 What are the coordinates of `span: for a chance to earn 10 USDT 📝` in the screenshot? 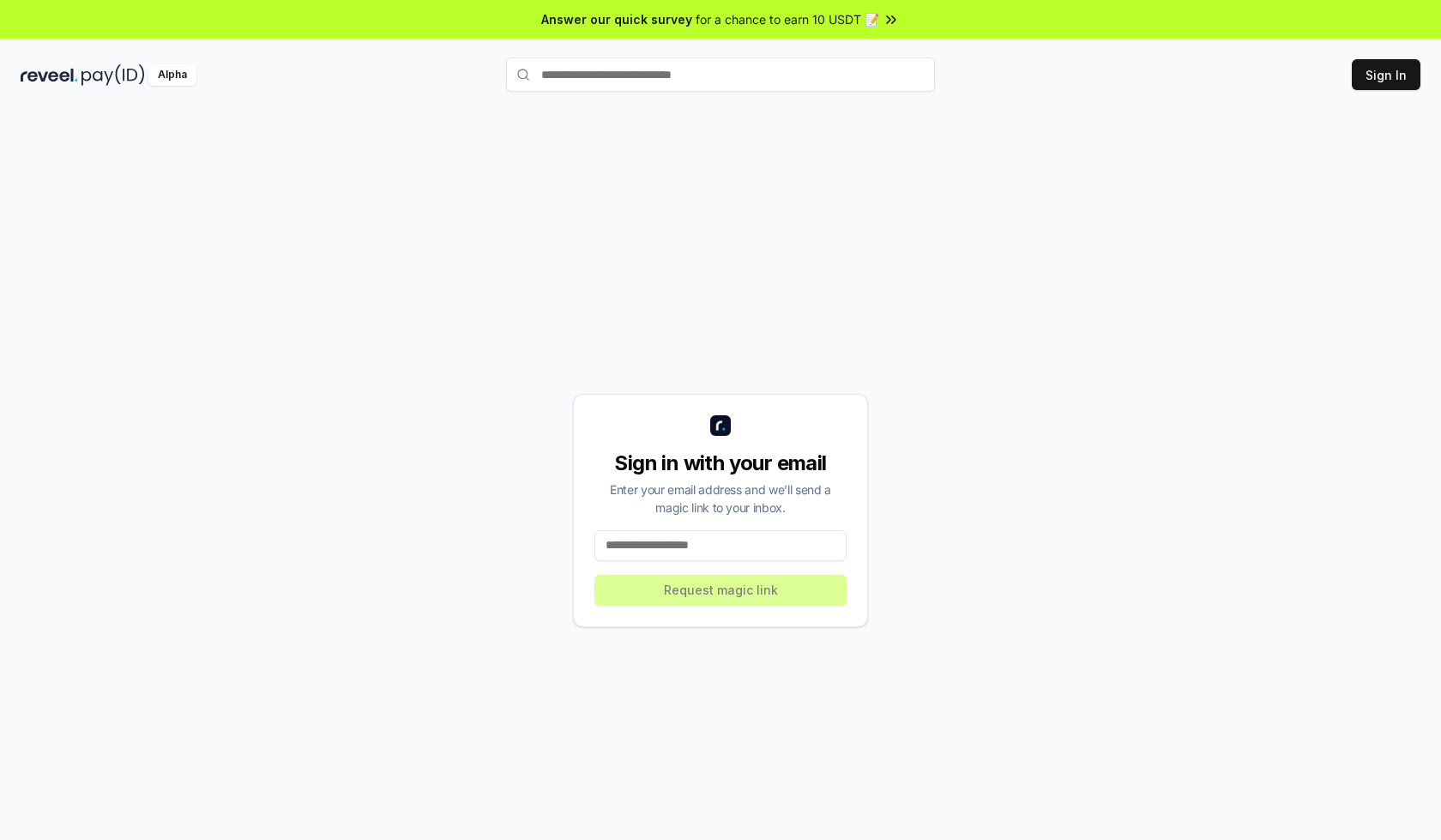 It's located at (787, 19).